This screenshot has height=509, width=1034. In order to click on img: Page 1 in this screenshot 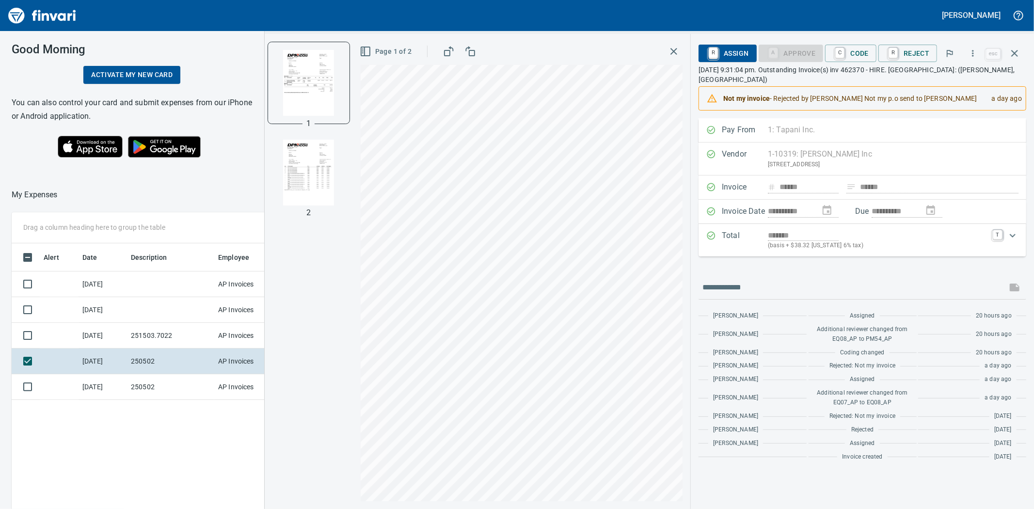, I will do `click(309, 83)`.